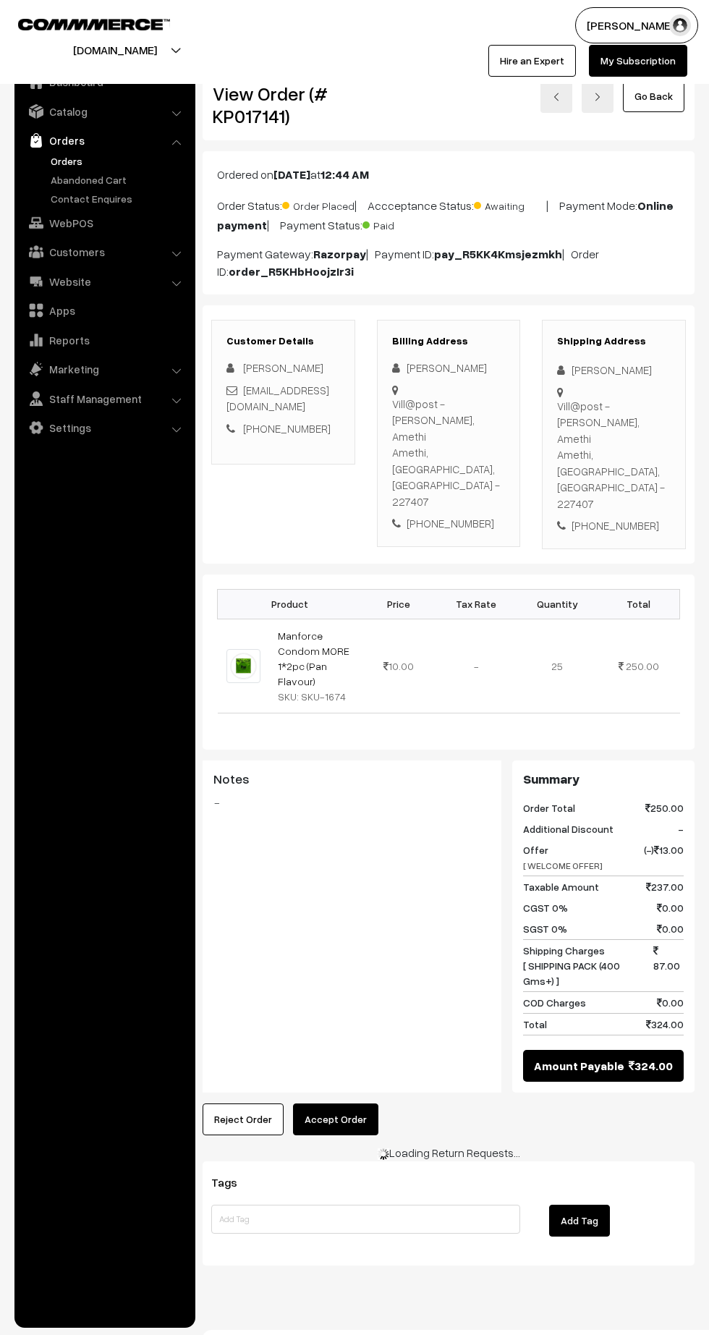  Describe the element at coordinates (104, 111) in the screenshot. I see `a: Catalog` at that location.